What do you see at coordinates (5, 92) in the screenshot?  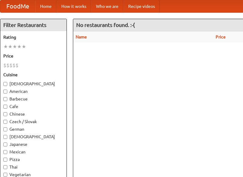 I see `input: American` at bounding box center [5, 92].